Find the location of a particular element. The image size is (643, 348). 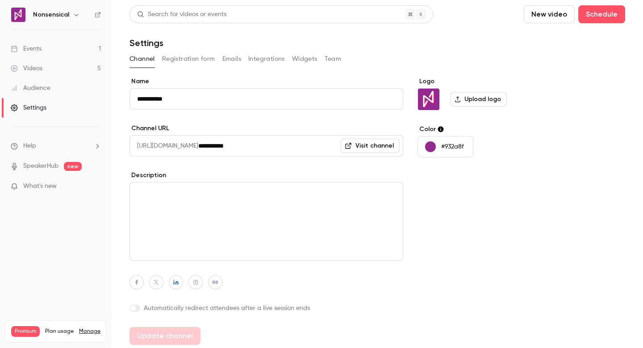

label: Description is located at coordinates (266, 175).